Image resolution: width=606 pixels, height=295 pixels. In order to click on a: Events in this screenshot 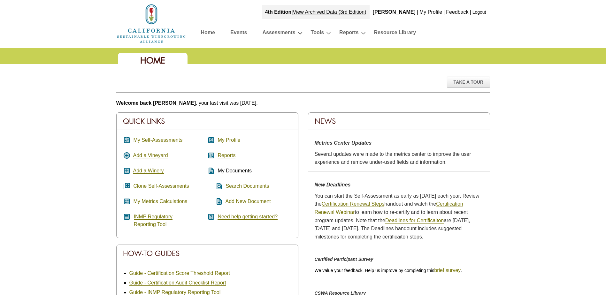, I will do `click(239, 34)`.